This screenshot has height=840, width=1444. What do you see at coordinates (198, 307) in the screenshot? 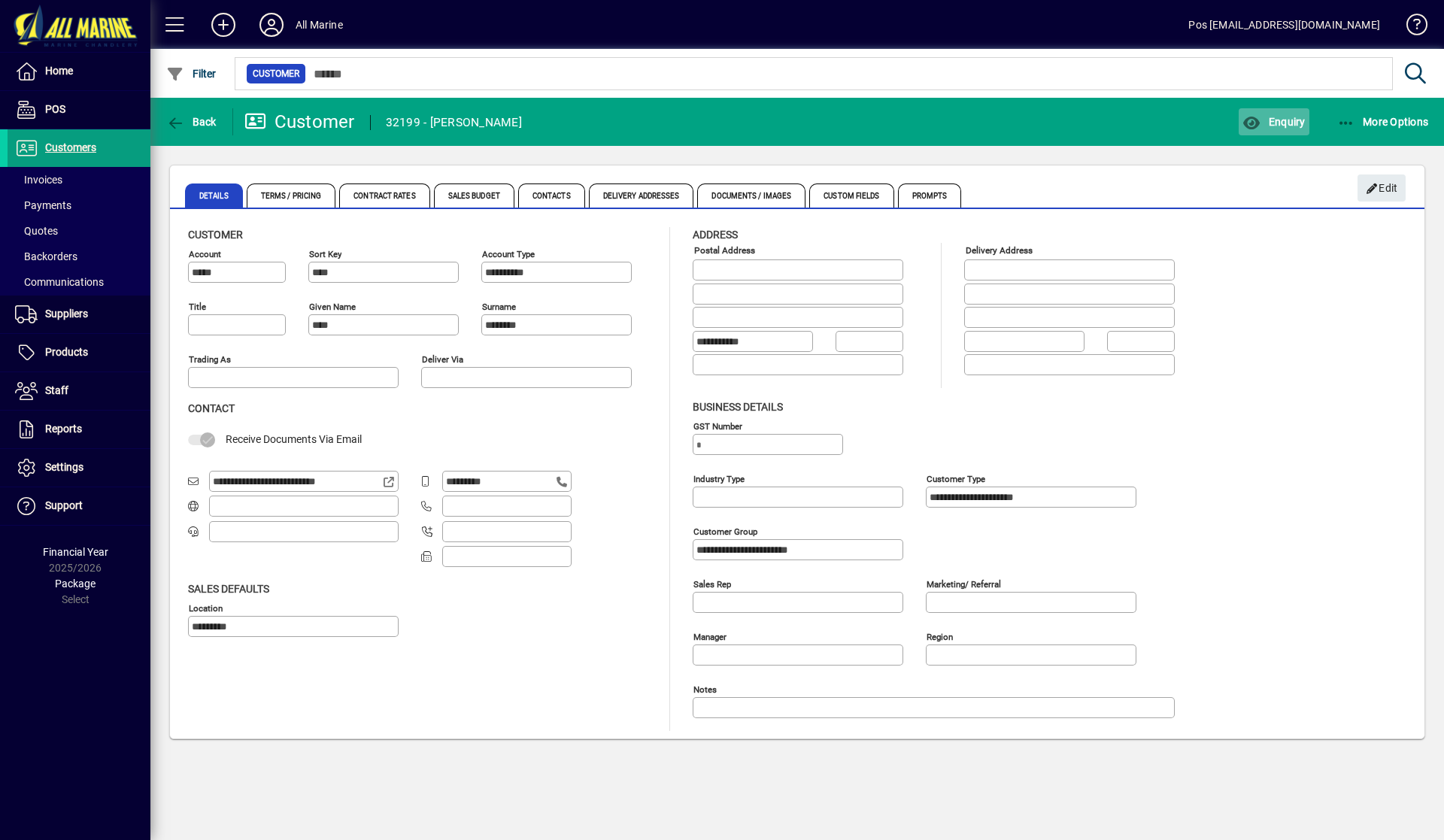
I see `mat-label: Title` at bounding box center [198, 307].